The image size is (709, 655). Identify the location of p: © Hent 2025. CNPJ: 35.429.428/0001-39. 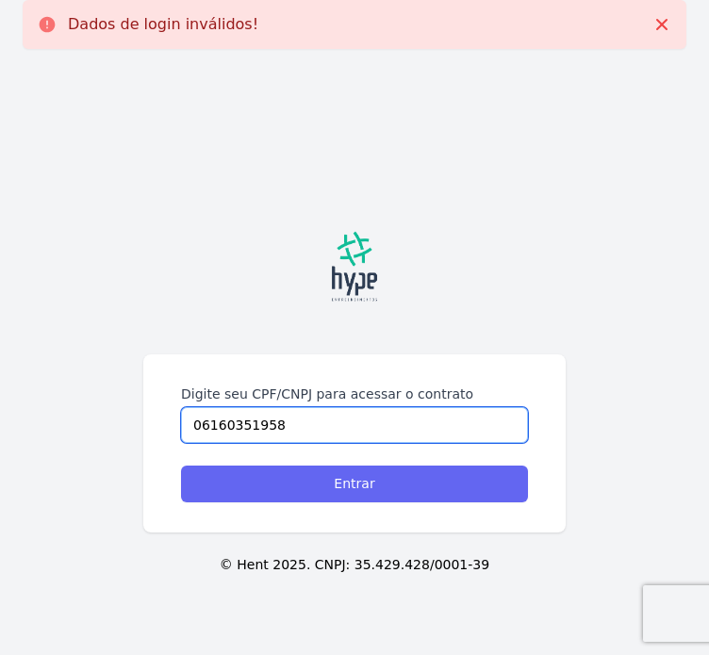
(354, 565).